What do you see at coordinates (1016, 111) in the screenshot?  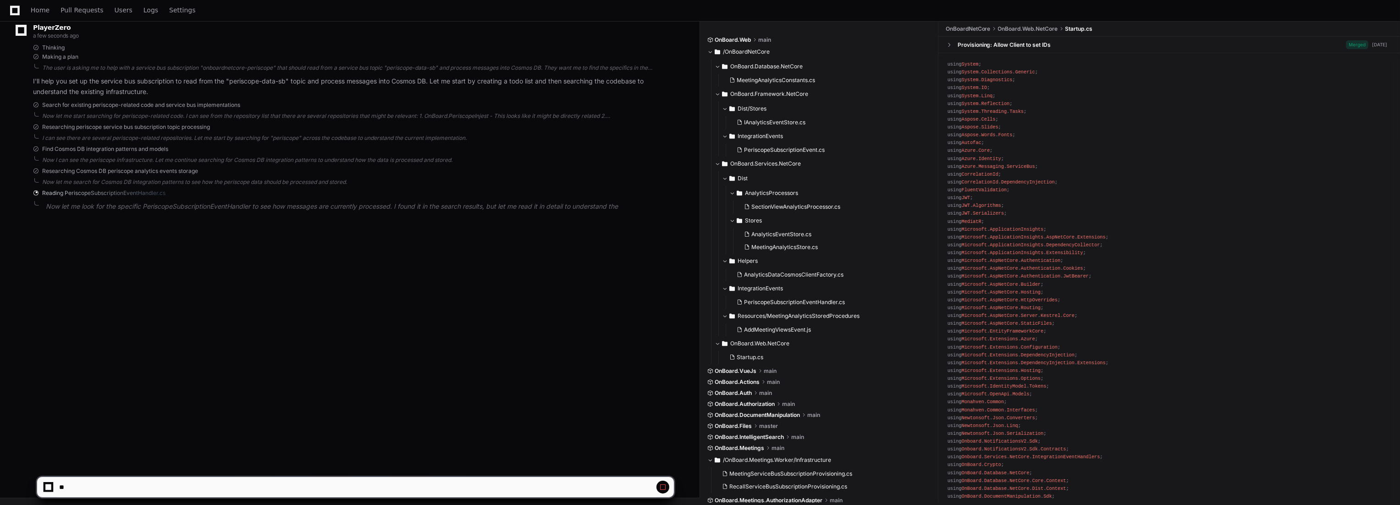 I see `span: Tasks` at bounding box center [1016, 111].